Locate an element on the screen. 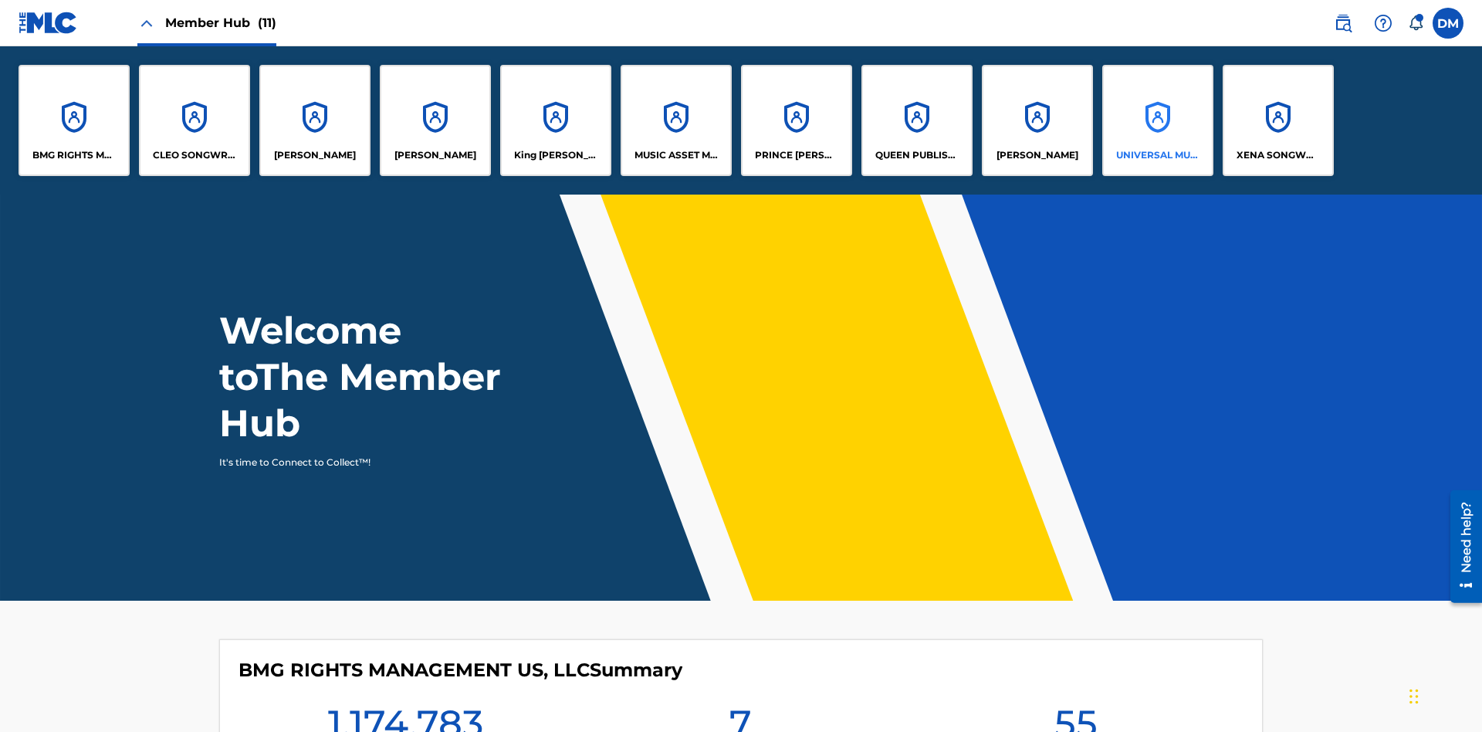 The image size is (1482, 732). p: ELVIS COSTELLO is located at coordinates (315, 155).